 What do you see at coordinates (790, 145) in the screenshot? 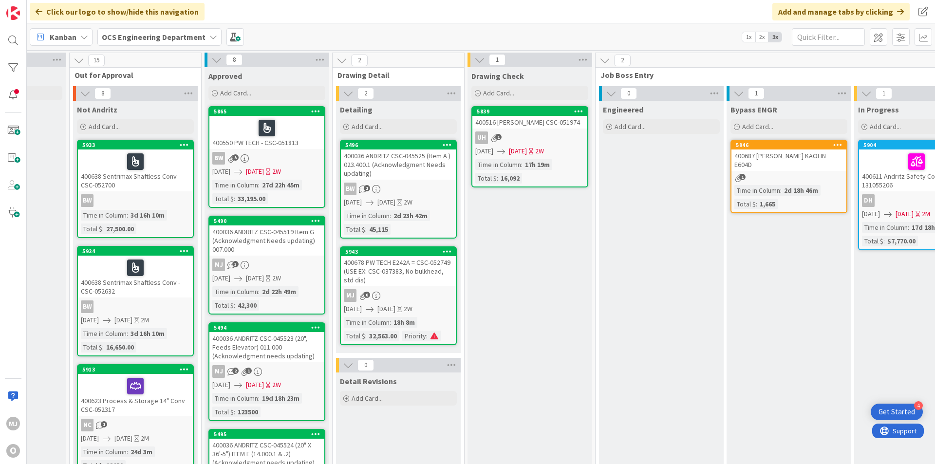
I see `div: 5946` at bounding box center [790, 145].